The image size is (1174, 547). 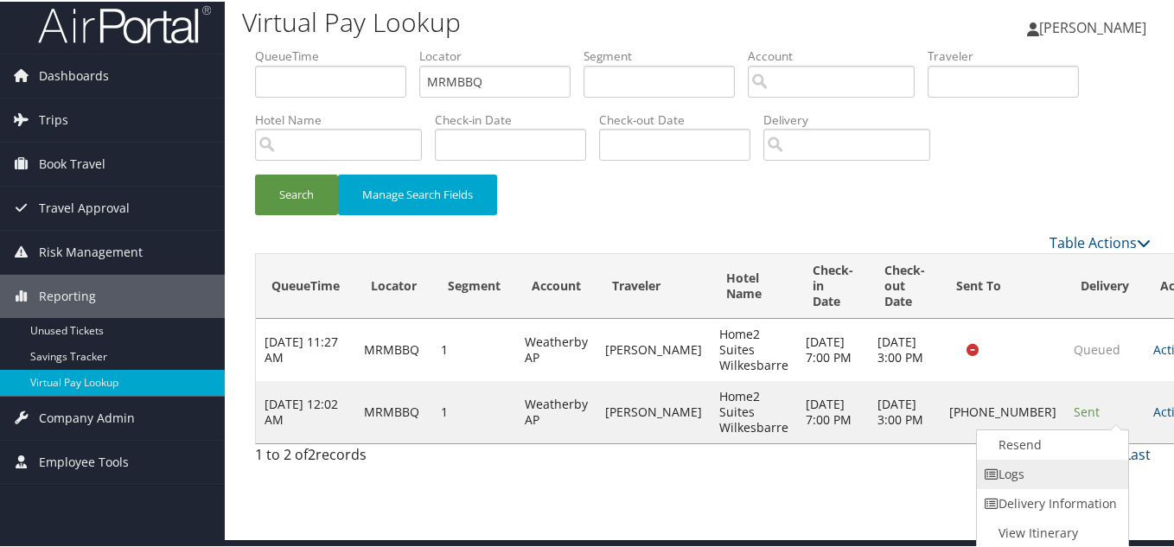 I want to click on label: Traveler, so click(x=1010, y=54).